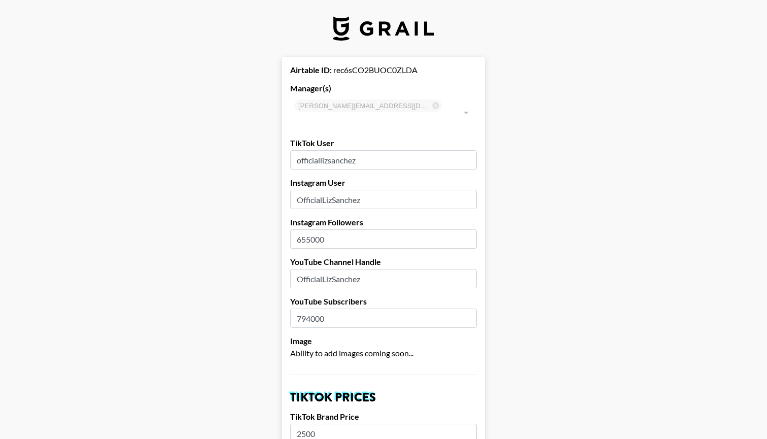 The height and width of the screenshot is (439, 767). What do you see at coordinates (384, 183) in the screenshot?
I see `label: Instagram User` at bounding box center [384, 183].